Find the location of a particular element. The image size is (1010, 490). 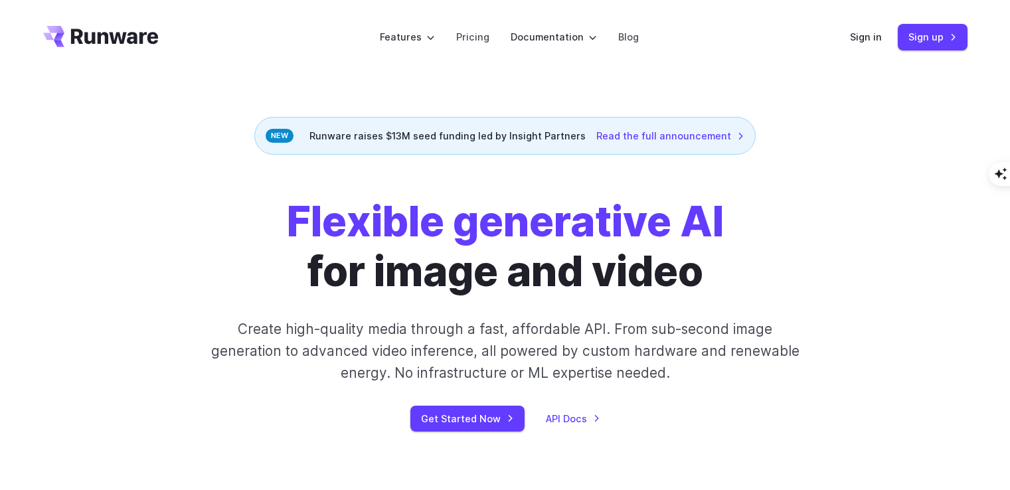

a: Sign up is located at coordinates (932, 37).